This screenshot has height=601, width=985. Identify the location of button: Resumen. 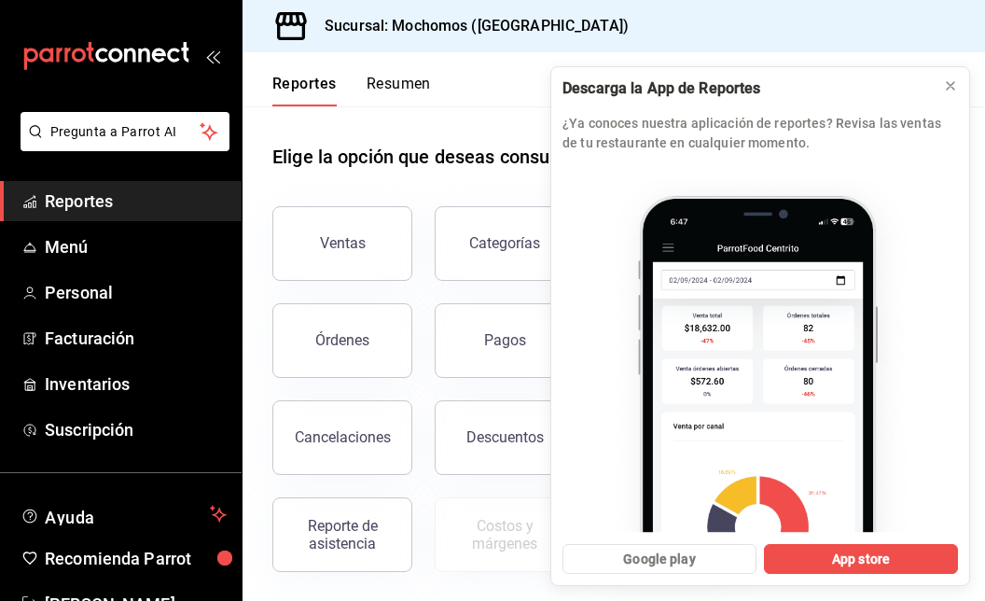
(398, 90).